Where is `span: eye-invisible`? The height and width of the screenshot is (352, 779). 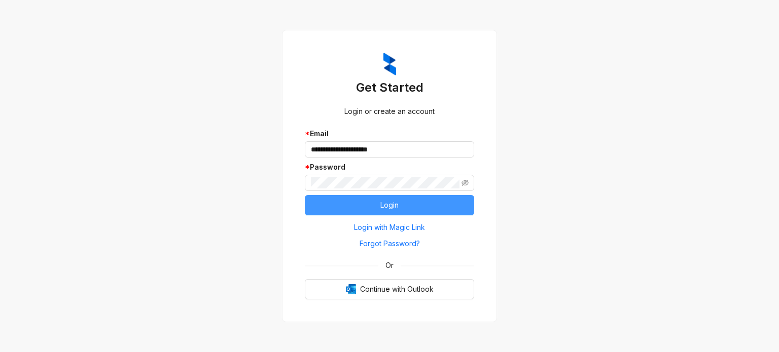 span: eye-invisible is located at coordinates (465, 183).